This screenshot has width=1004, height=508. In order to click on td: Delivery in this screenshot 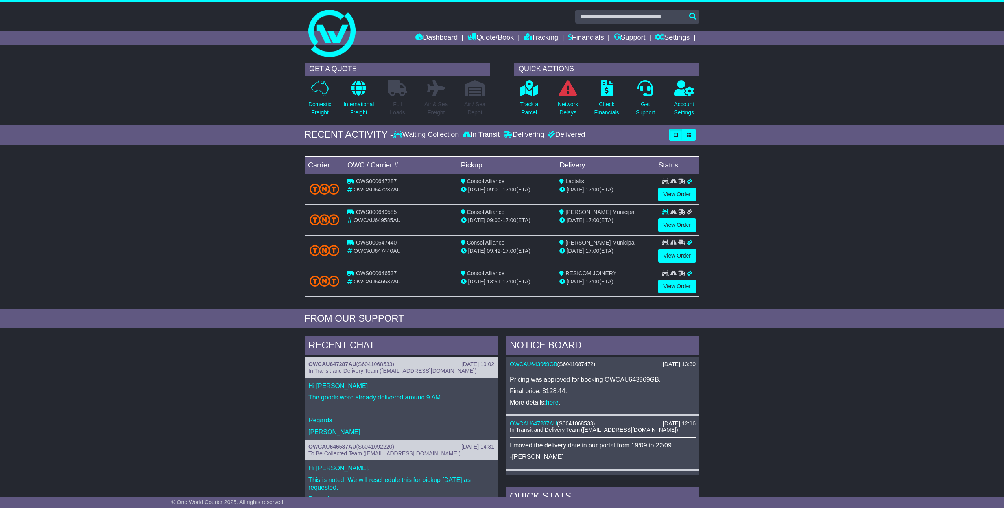, I will do `click(606, 165)`.